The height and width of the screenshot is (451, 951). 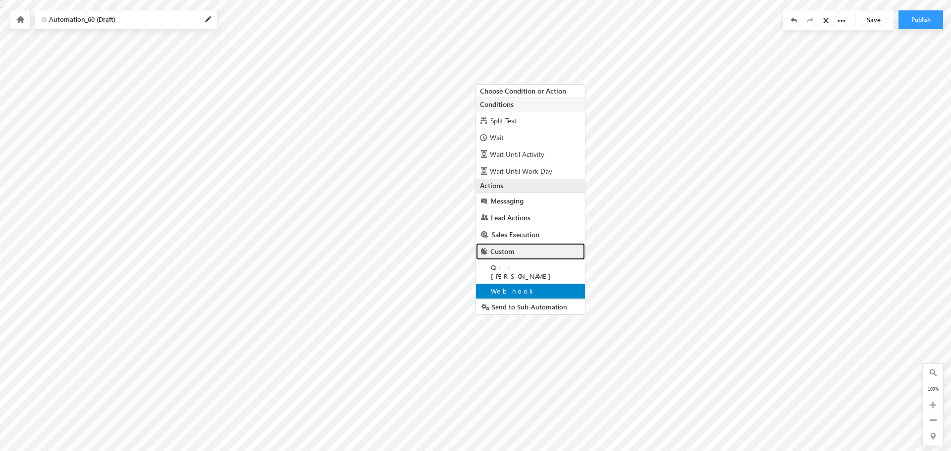 What do you see at coordinates (507, 201) in the screenshot?
I see `span: Messaging` at bounding box center [507, 201].